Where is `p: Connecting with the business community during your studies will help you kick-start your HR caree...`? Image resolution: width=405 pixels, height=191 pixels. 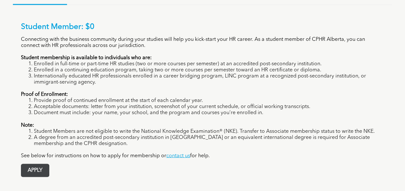 p: Connecting with the business community during your studies will help you kick-start your HR caree... is located at coordinates (202, 43).